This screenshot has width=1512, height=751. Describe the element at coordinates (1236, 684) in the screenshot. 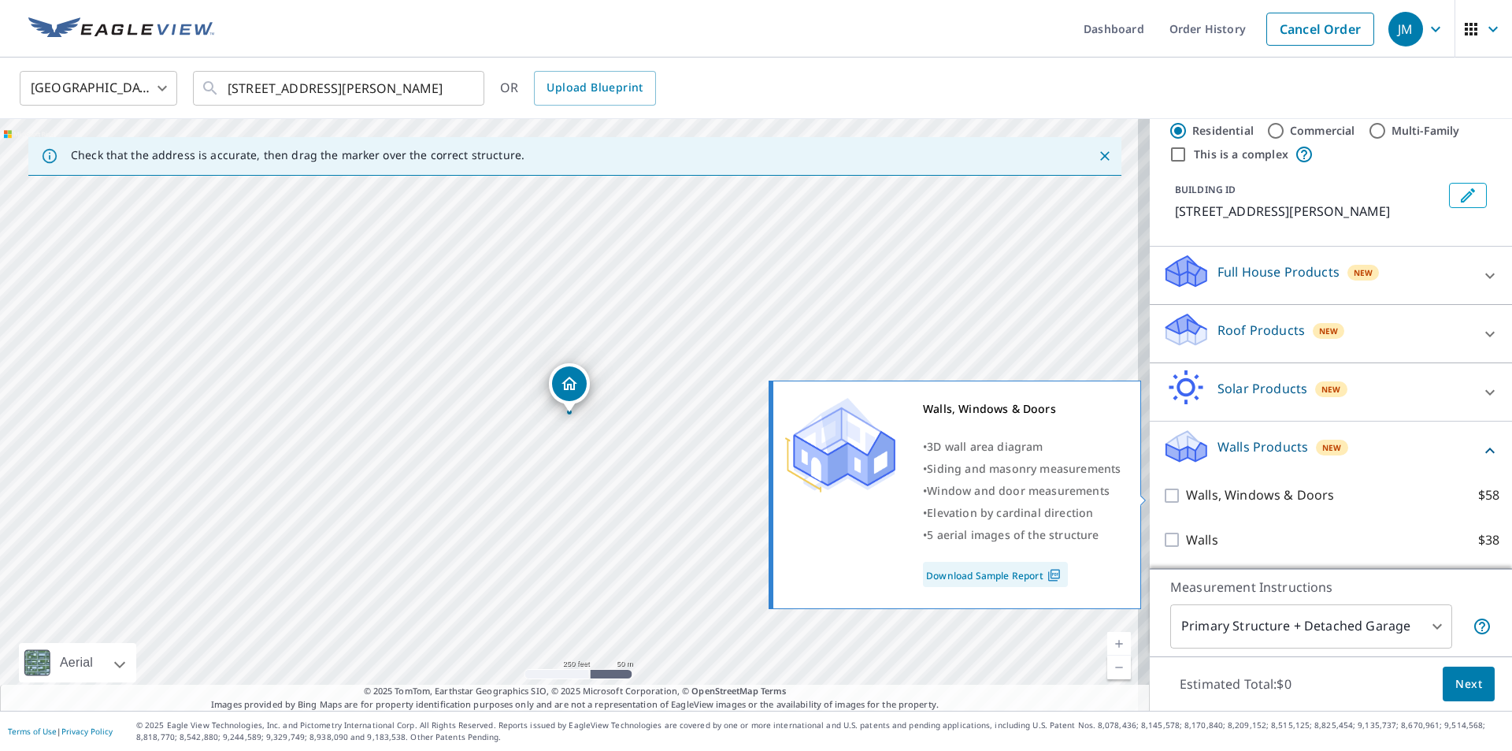

I see `p: Estimated Total: $0` at that location.